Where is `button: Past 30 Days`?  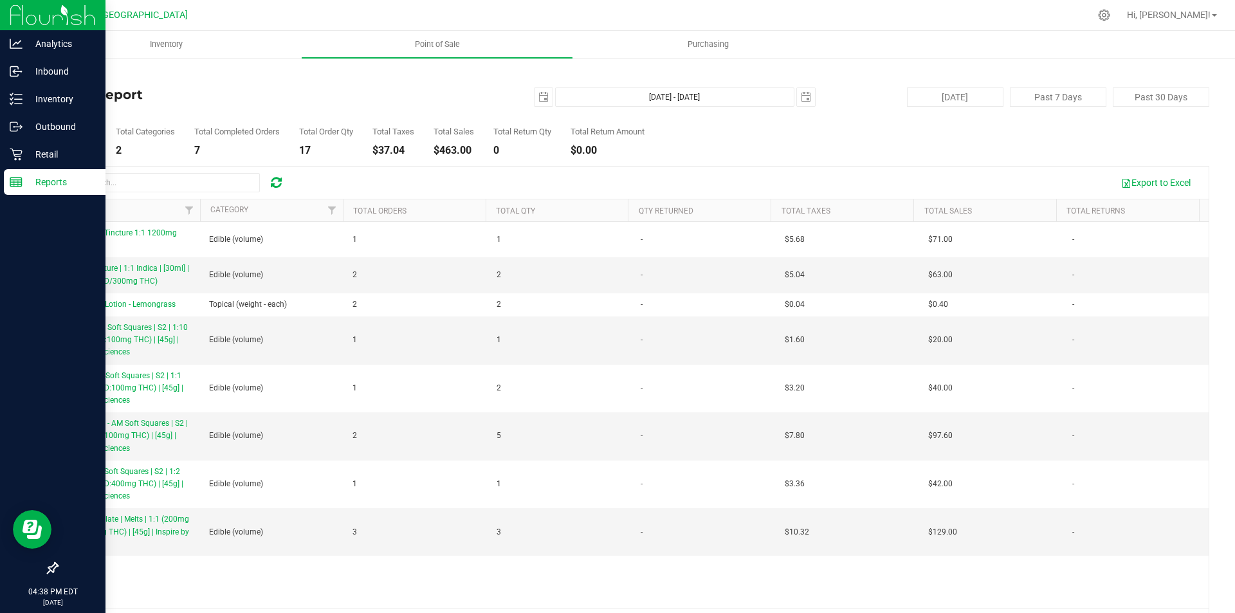
button: Past 30 Days is located at coordinates (1161, 97).